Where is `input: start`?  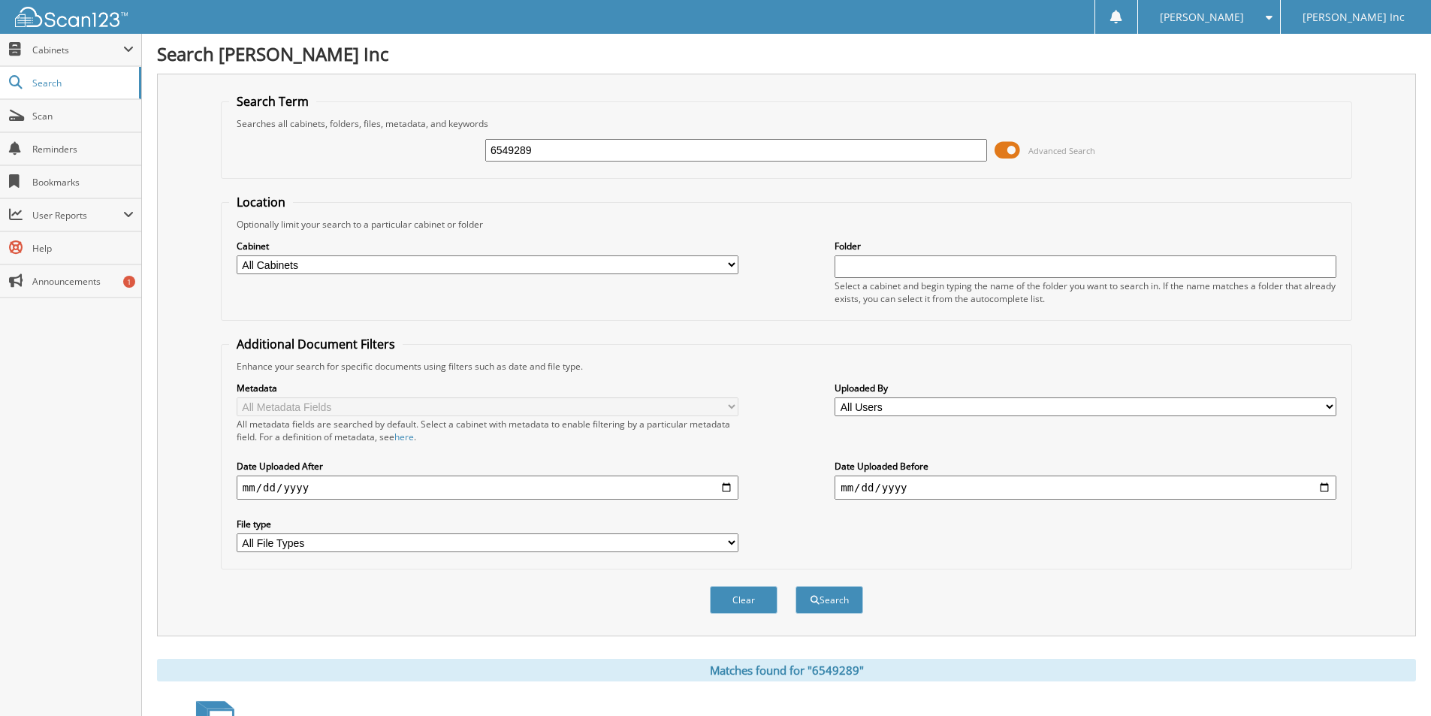
input: start is located at coordinates (488, 488).